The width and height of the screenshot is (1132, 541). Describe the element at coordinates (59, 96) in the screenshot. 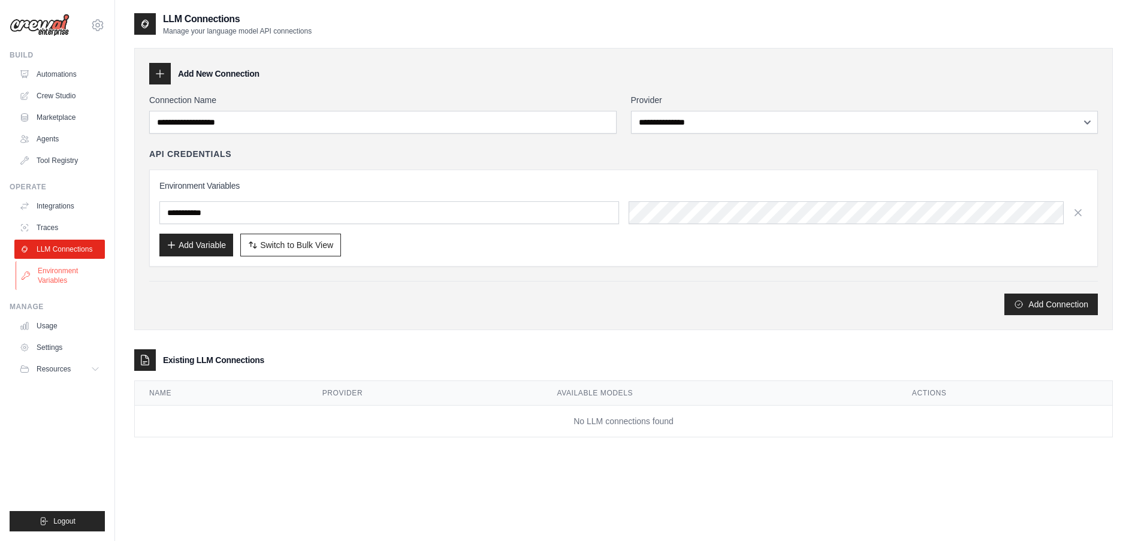

I see `a: Crew Studio` at that location.